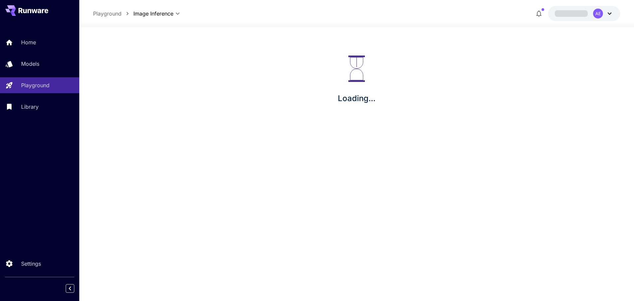  Describe the element at coordinates (75, 288) in the screenshot. I see `div: Collapse sidebar` at that location.